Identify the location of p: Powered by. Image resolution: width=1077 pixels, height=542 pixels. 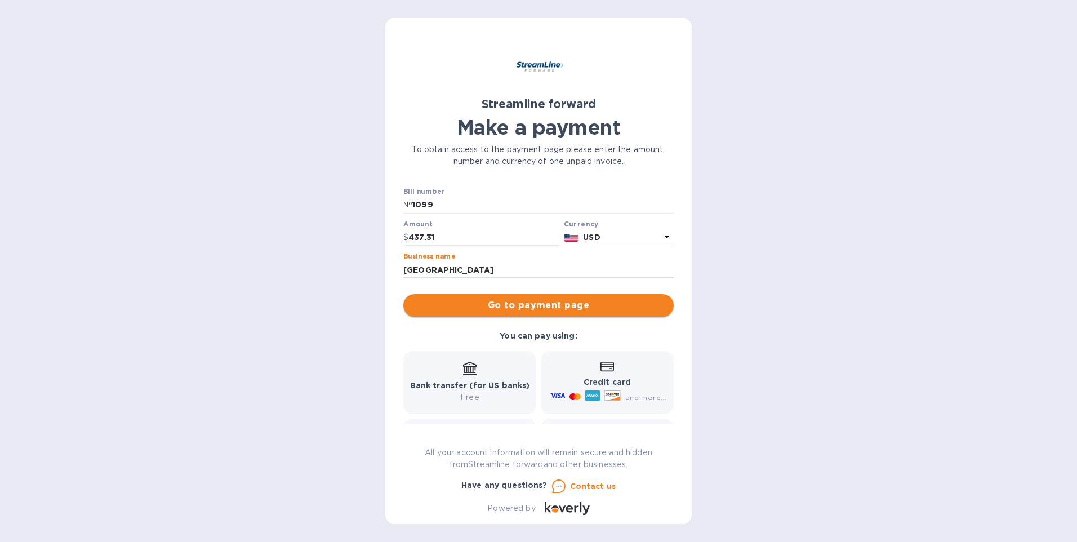
(511, 508).